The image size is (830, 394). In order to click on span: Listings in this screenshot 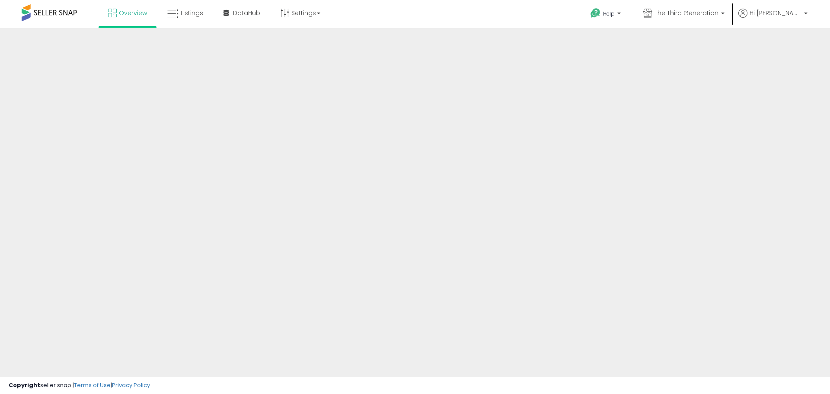, I will do `click(192, 13)`.